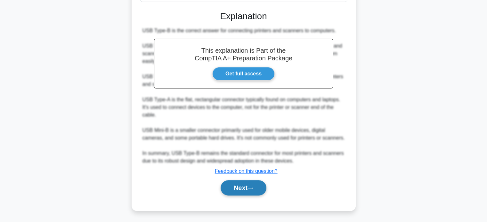  What do you see at coordinates (244, 16) in the screenshot?
I see `h3: Explanation` at bounding box center [244, 16].